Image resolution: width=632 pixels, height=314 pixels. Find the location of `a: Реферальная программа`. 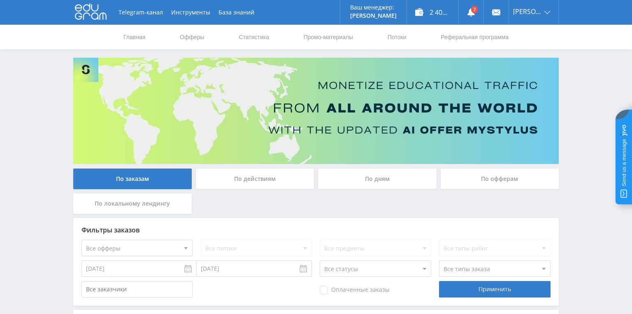

a: Реферальная программа is located at coordinates (475, 37).